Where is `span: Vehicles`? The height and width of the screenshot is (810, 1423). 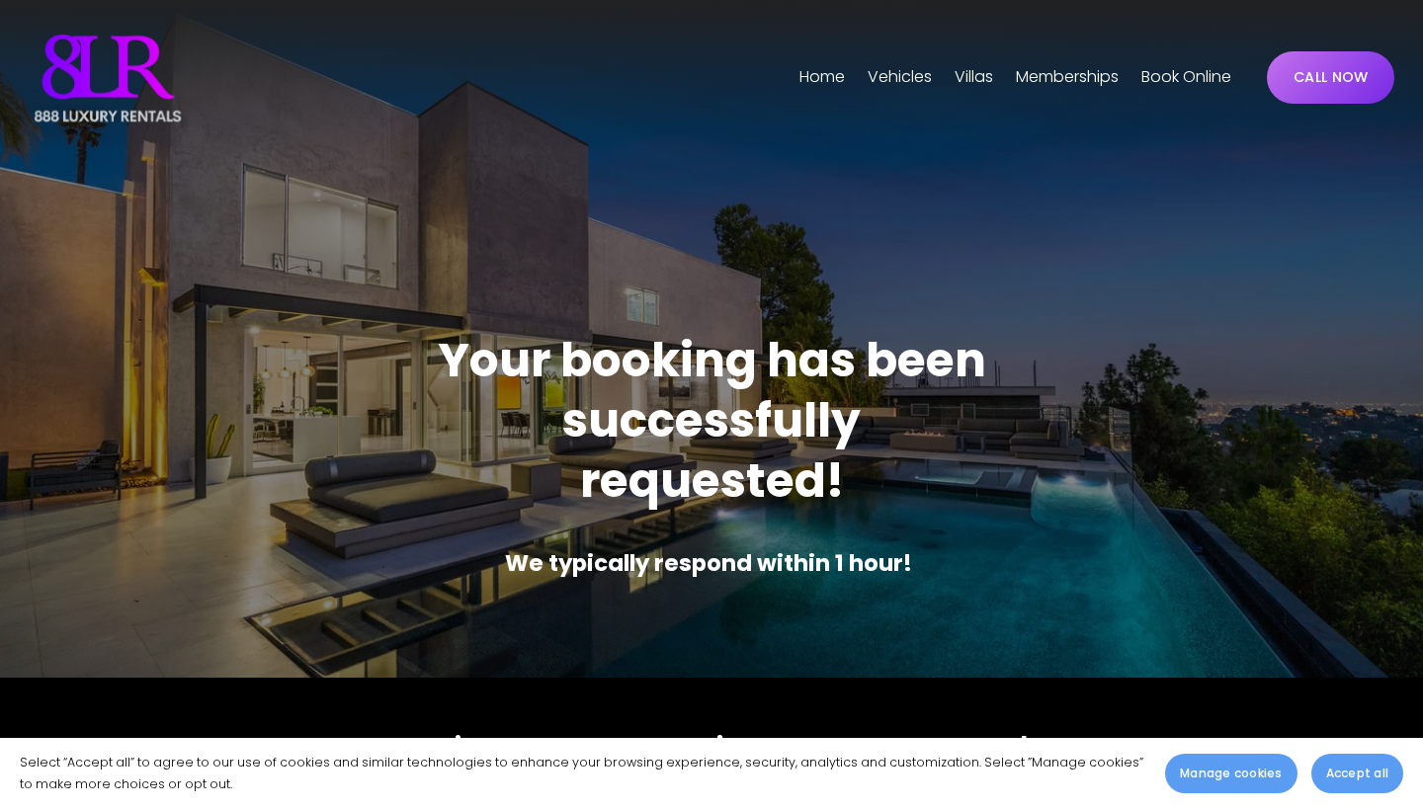
span: Vehicles is located at coordinates (899, 77).